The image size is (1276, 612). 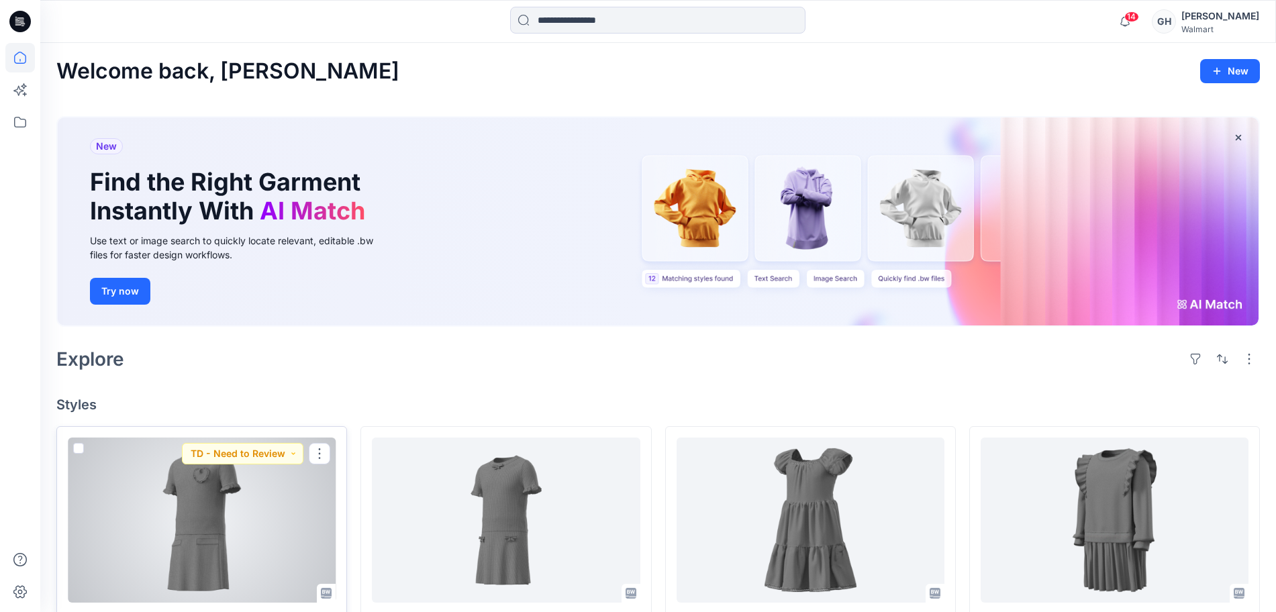 What do you see at coordinates (658, 405) in the screenshot?
I see `h4: Styles` at bounding box center [658, 405].